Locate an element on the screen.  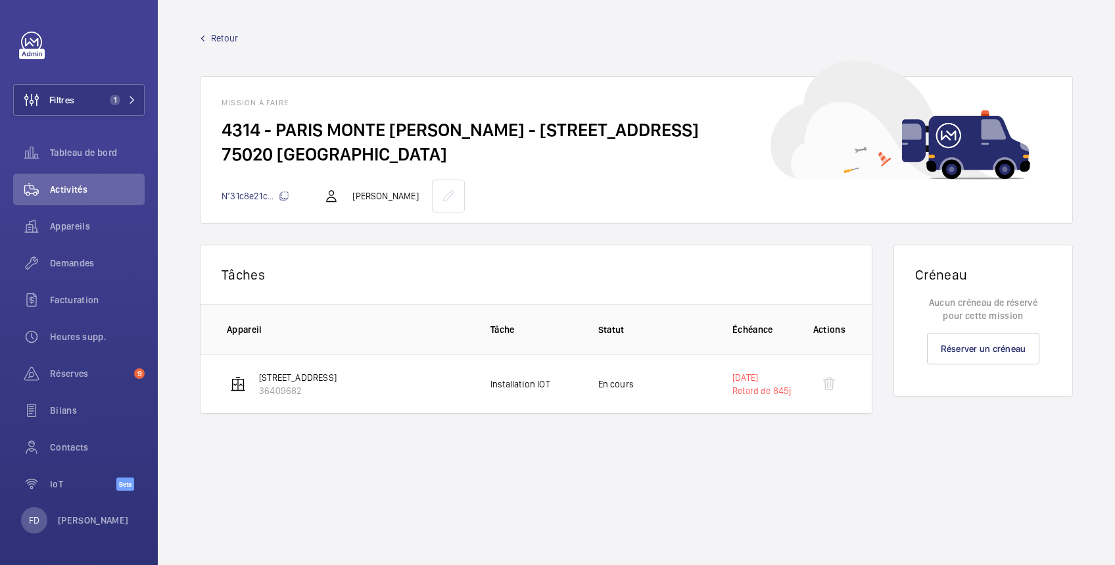
p: Installation IOT is located at coordinates (520, 384).